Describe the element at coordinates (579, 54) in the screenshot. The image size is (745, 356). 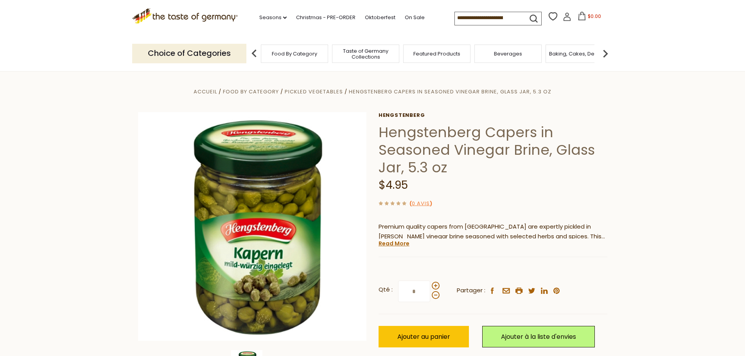
I see `span: Baking, Cakes, Desserts` at that location.